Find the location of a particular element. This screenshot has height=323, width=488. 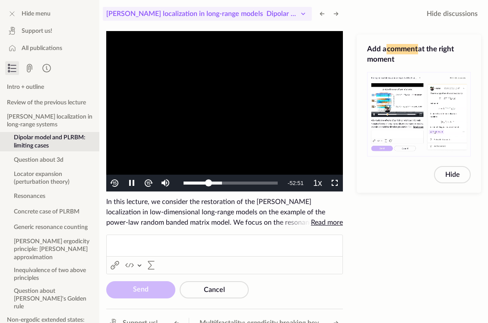

button: Cancel is located at coordinates (214, 290).